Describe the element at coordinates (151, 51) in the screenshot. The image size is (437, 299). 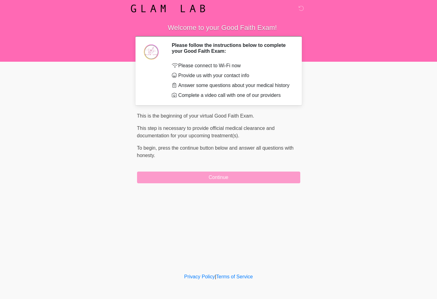
I see `img: Agent Avatar` at that location.